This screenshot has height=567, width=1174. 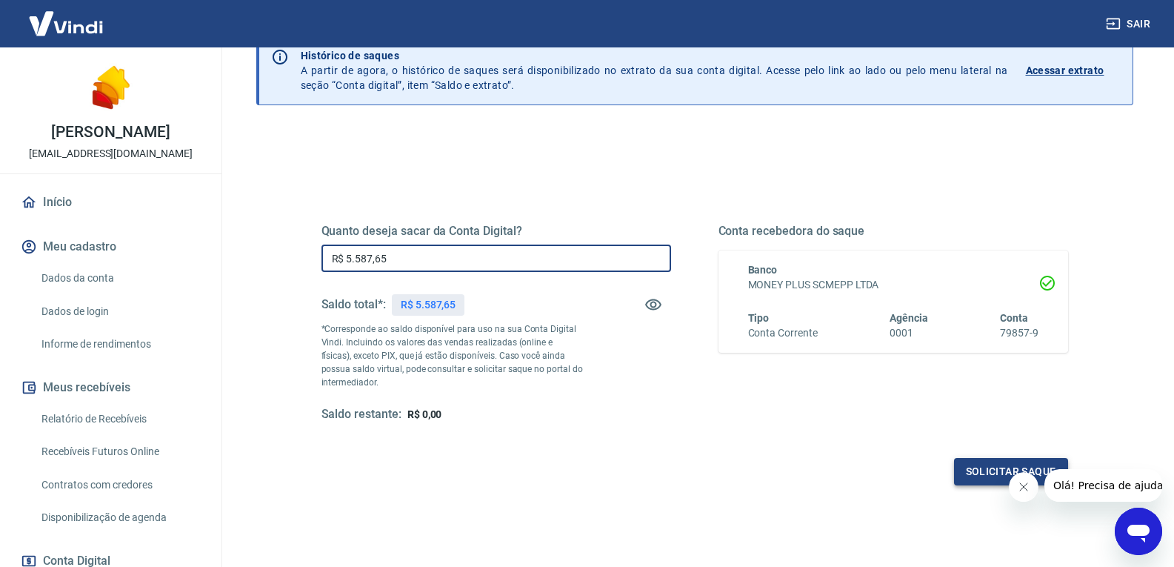 I want to click on h5: Saldo restante:, so click(x=361, y=414).